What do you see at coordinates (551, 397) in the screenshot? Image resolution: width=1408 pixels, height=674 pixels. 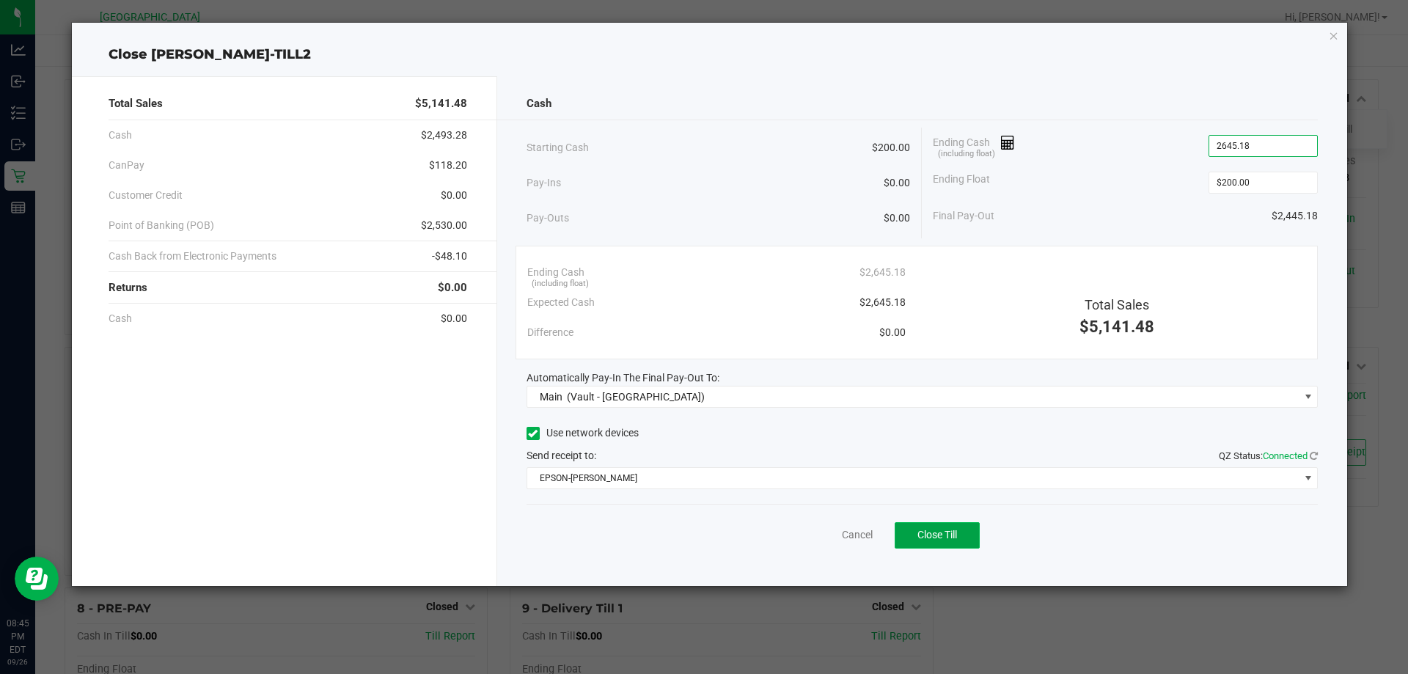 I see `span: Main` at bounding box center [551, 397].